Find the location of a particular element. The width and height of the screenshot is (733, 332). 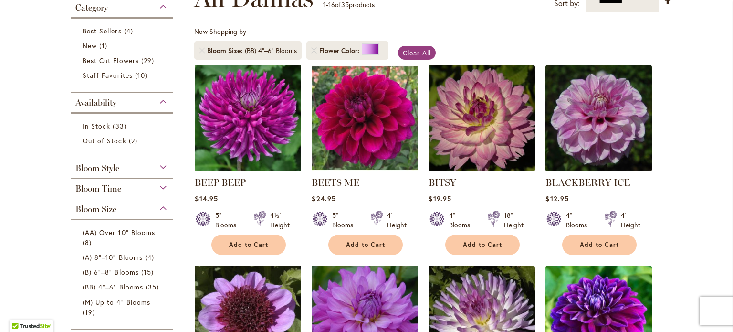

span: Availability is located at coordinates (96, 103).